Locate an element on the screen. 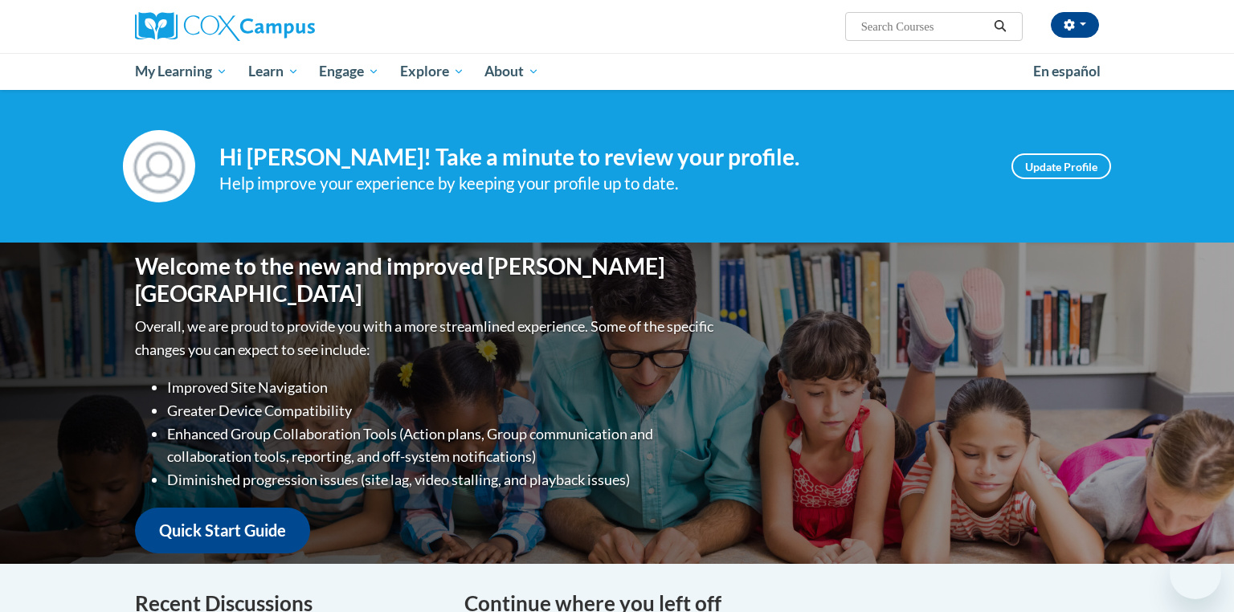  a: Learn is located at coordinates (273, 72).